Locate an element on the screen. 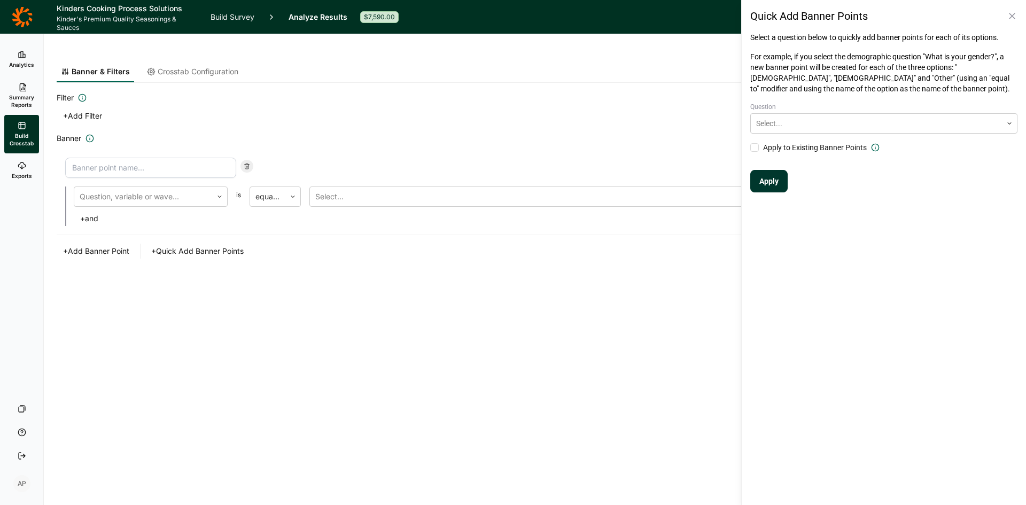  button: +Quick Add Banner Points is located at coordinates (197, 251).